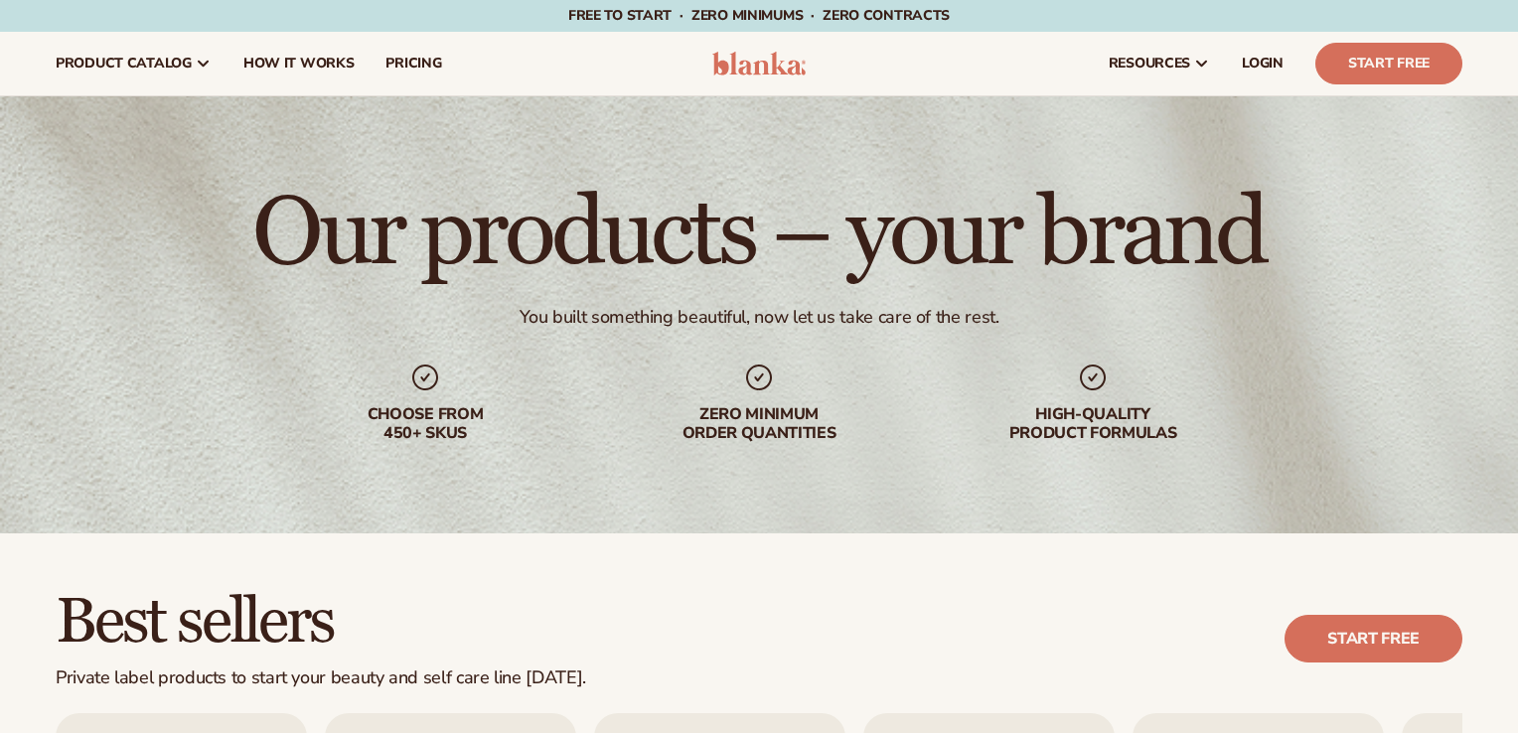 Image resolution: width=1518 pixels, height=733 pixels. Describe the element at coordinates (413, 64) in the screenshot. I see `a: pricing` at that location.